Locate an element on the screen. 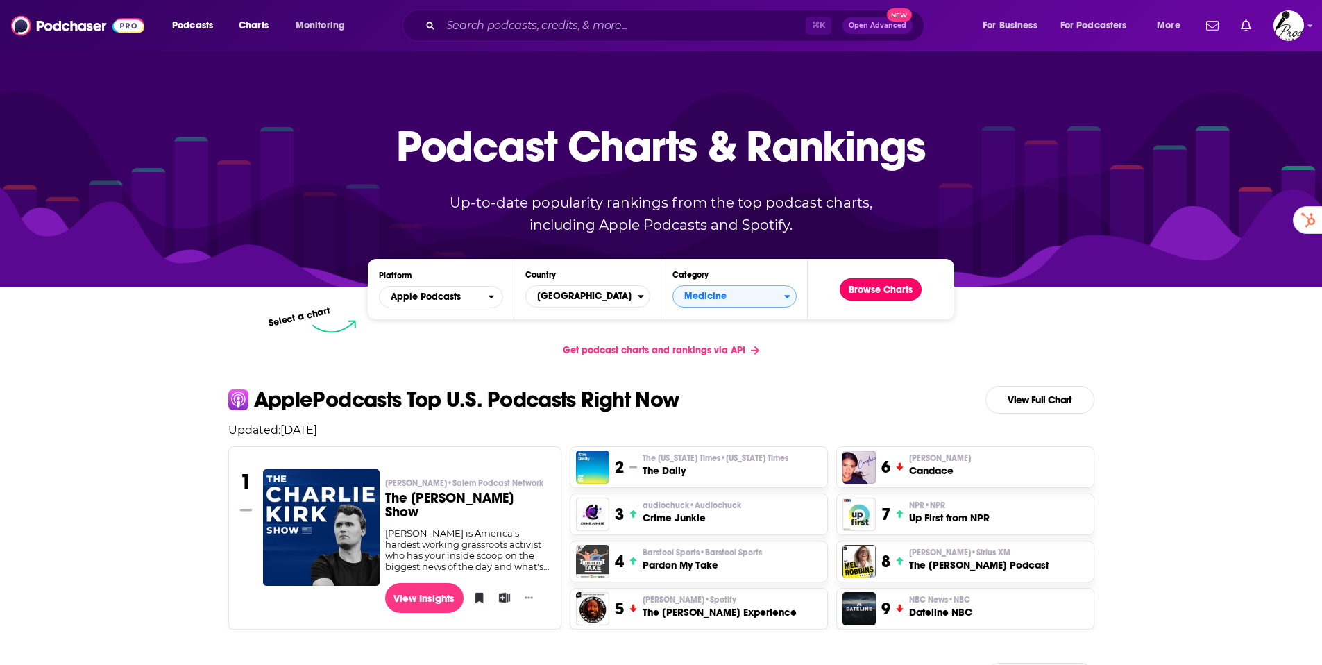 The height and width of the screenshot is (665, 1322). h3: Dateline NBC is located at coordinates (940, 612).